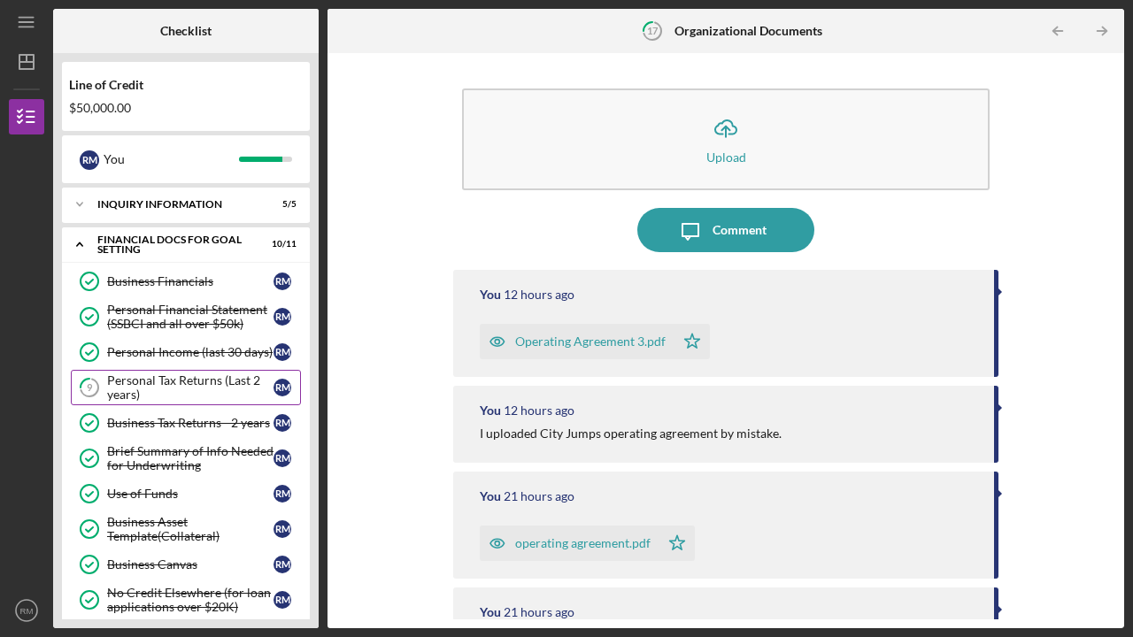 The image size is (1133, 637). Describe the element at coordinates (186, 565) in the screenshot. I see `a: Business CanvasRM` at that location.